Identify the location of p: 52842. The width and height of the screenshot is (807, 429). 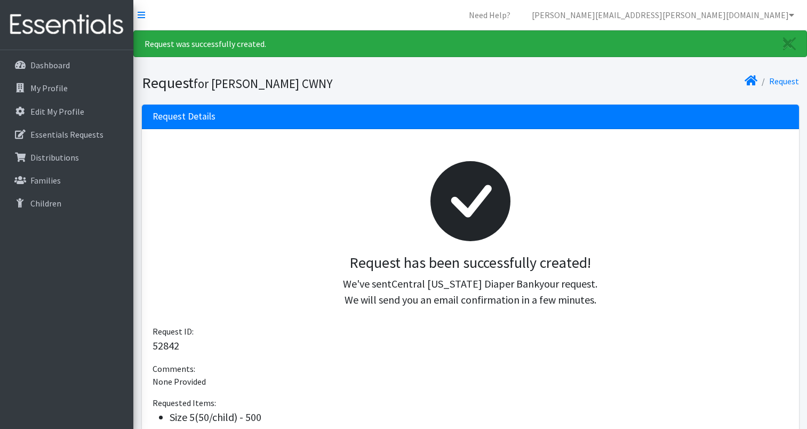
(470, 346).